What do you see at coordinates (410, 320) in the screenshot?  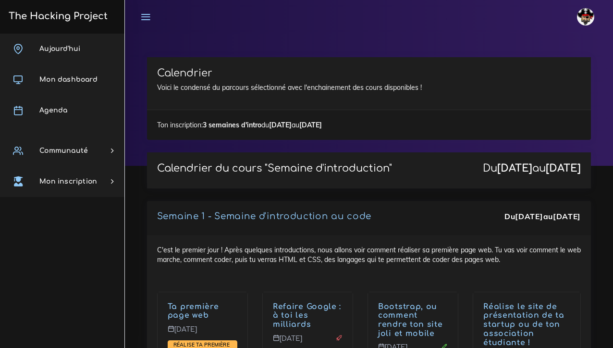 I see `a: Bootstrap, ou comment rendre ton site joli et mobile` at bounding box center [410, 320].